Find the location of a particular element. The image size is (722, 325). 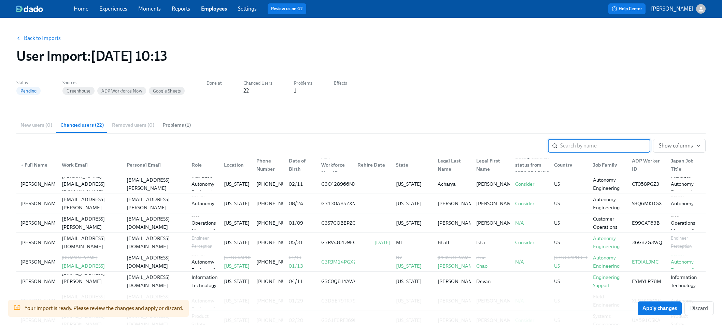

div: 36G82G3WQ is located at coordinates (648, 243).